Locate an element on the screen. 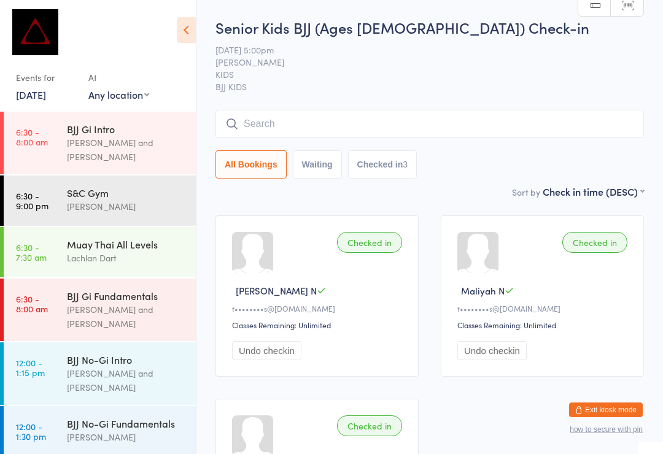 Image resolution: width=663 pixels, height=454 pixels. div: Check in time (DESC) is located at coordinates (593, 191).